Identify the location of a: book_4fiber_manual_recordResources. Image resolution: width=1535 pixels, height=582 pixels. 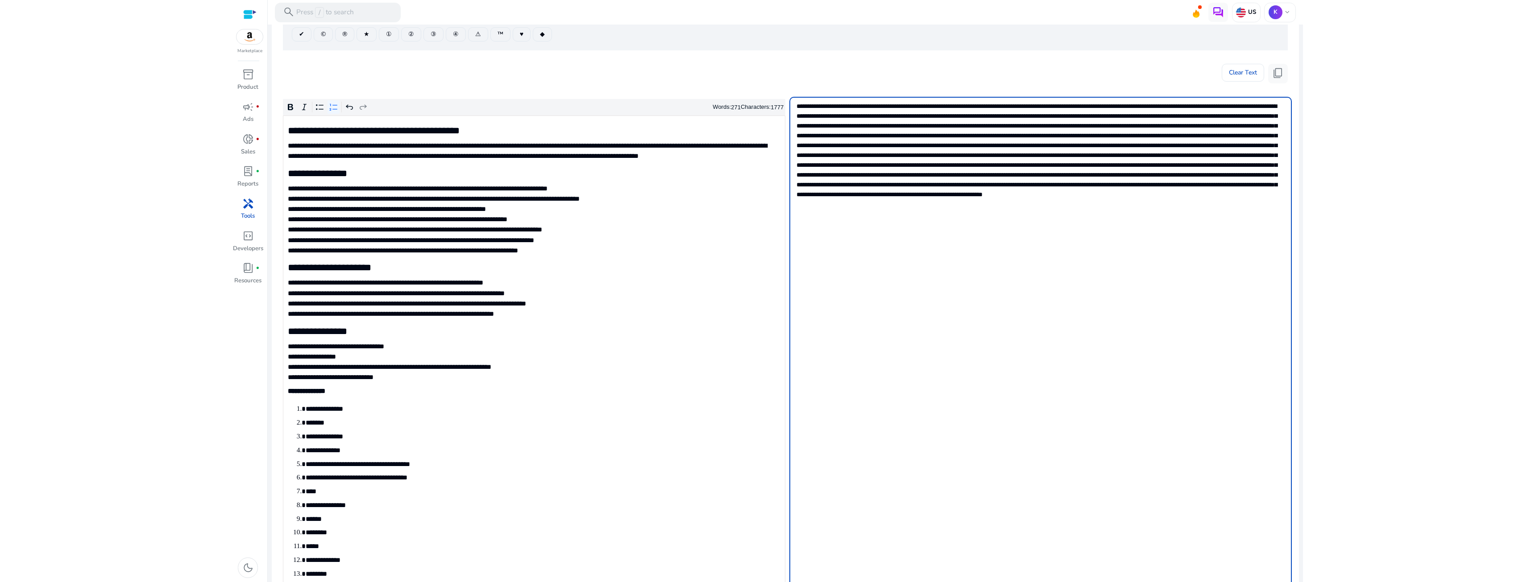
(248, 277).